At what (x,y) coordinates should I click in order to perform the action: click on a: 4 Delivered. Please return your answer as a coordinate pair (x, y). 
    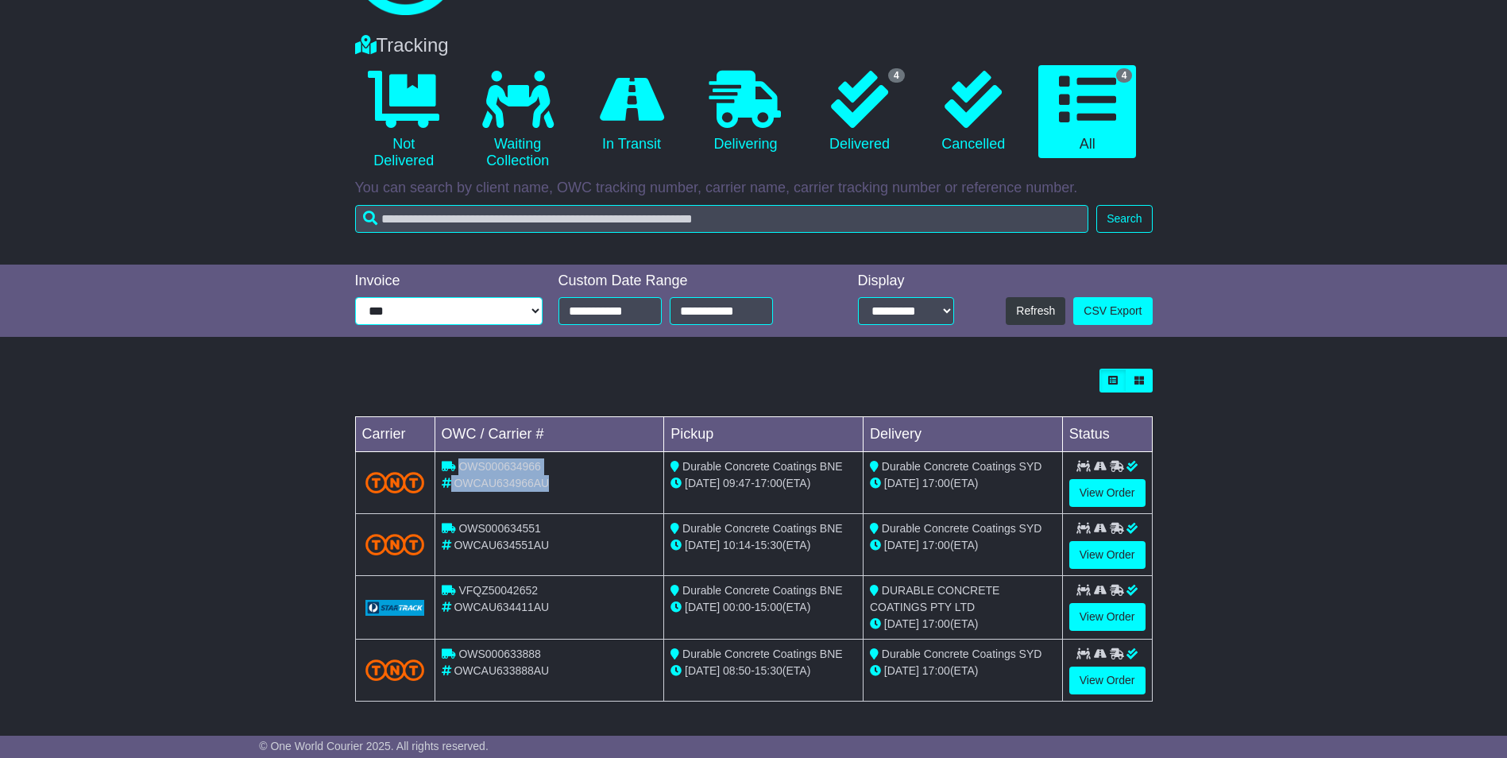
    Looking at the image, I should click on (859, 112).